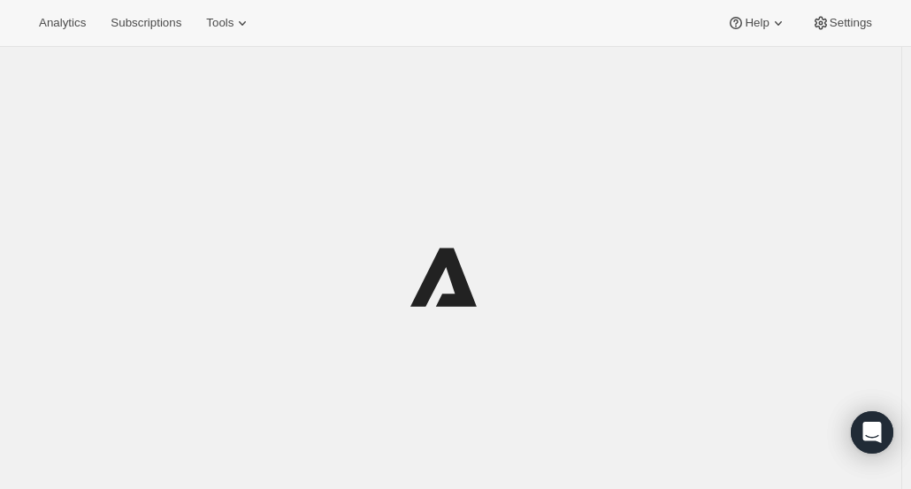 This screenshot has height=489, width=911. Describe the element at coordinates (851, 23) in the screenshot. I see `span: Settings` at that location.